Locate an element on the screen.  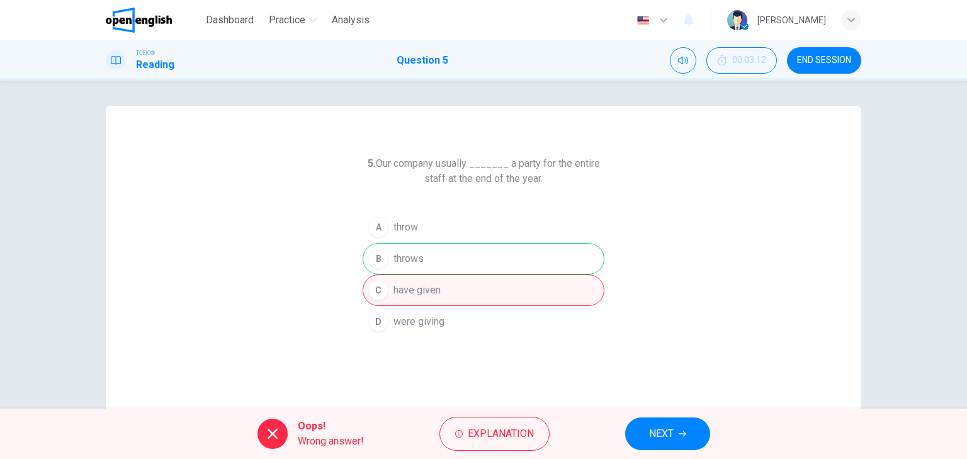
a: OpenEnglish logo is located at coordinates (153, 20).